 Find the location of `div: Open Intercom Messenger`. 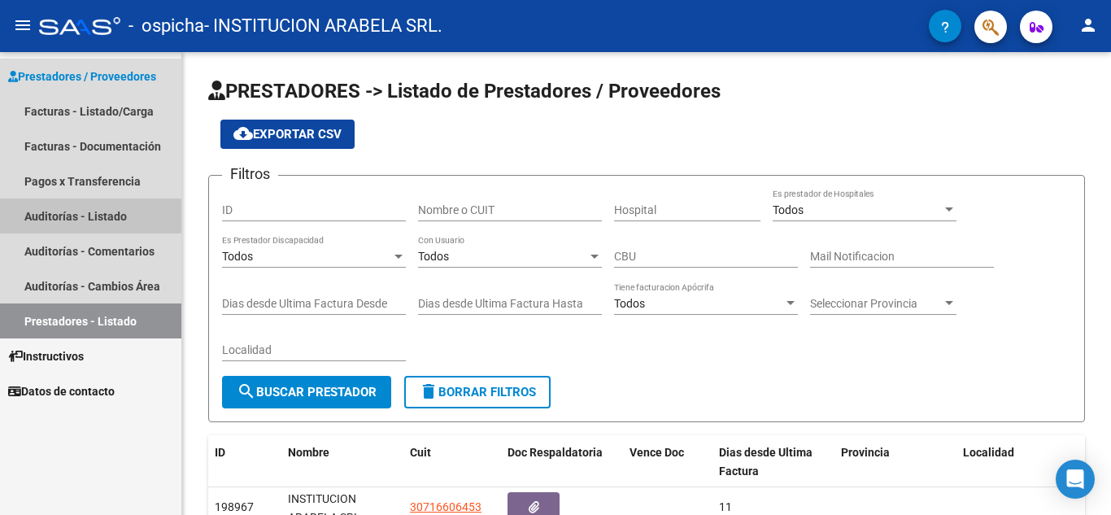

div: Open Intercom Messenger is located at coordinates (1075, 479).